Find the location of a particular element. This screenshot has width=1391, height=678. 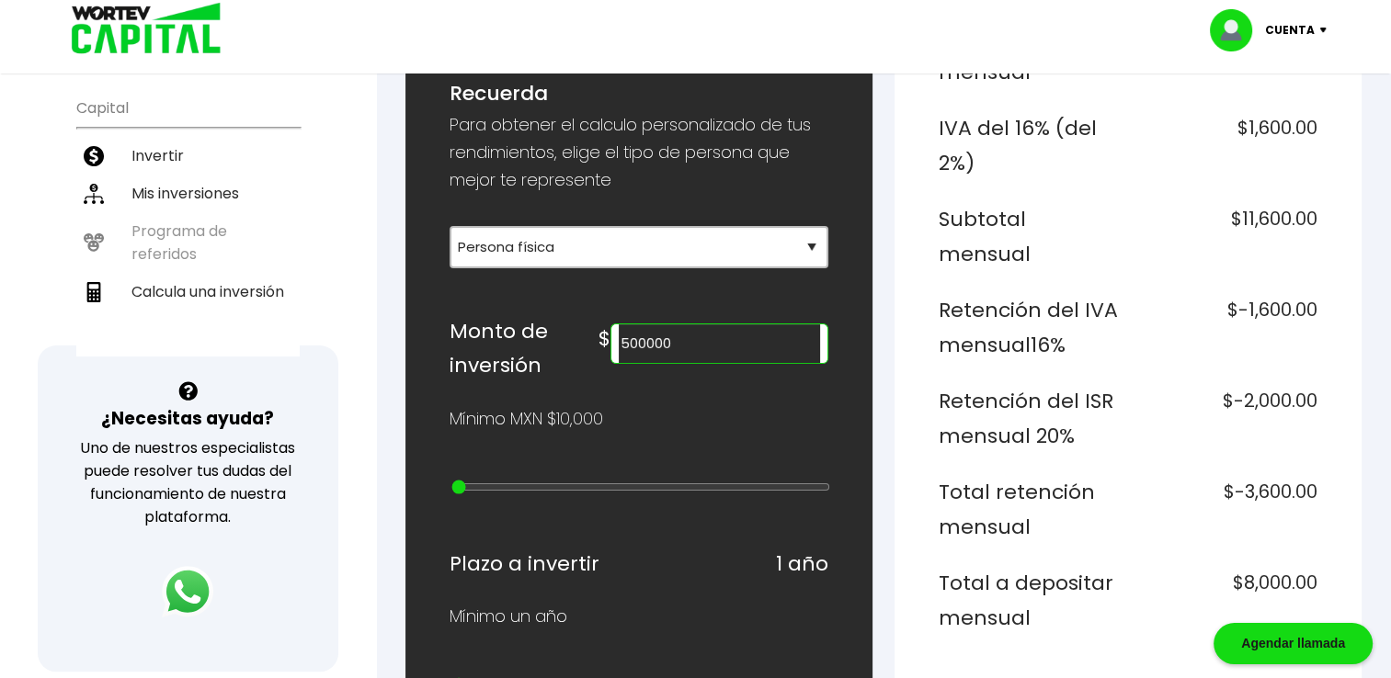

li: Invertir is located at coordinates (187, 155).